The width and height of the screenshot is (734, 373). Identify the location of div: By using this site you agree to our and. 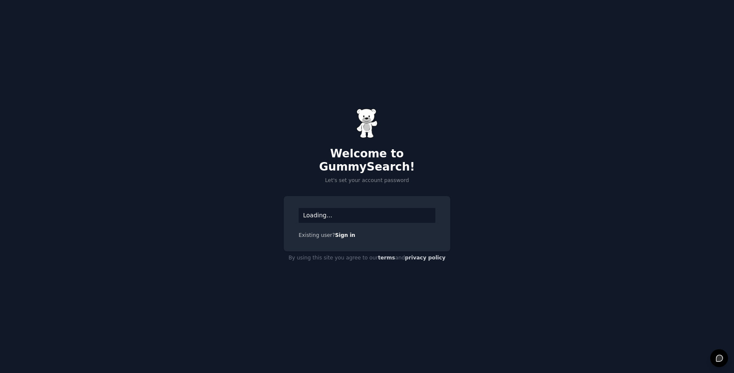
(367, 258).